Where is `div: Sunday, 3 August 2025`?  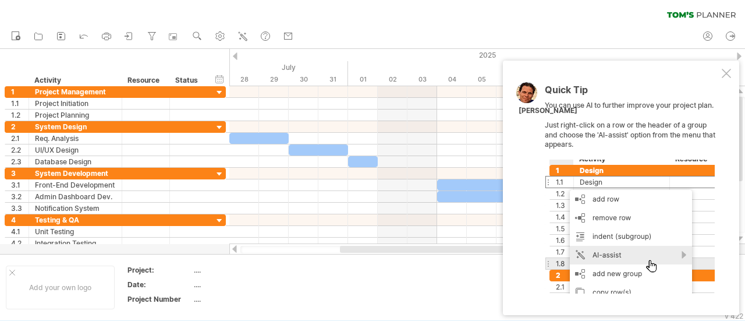 div: Sunday, 3 August 2025 is located at coordinates (422, 79).